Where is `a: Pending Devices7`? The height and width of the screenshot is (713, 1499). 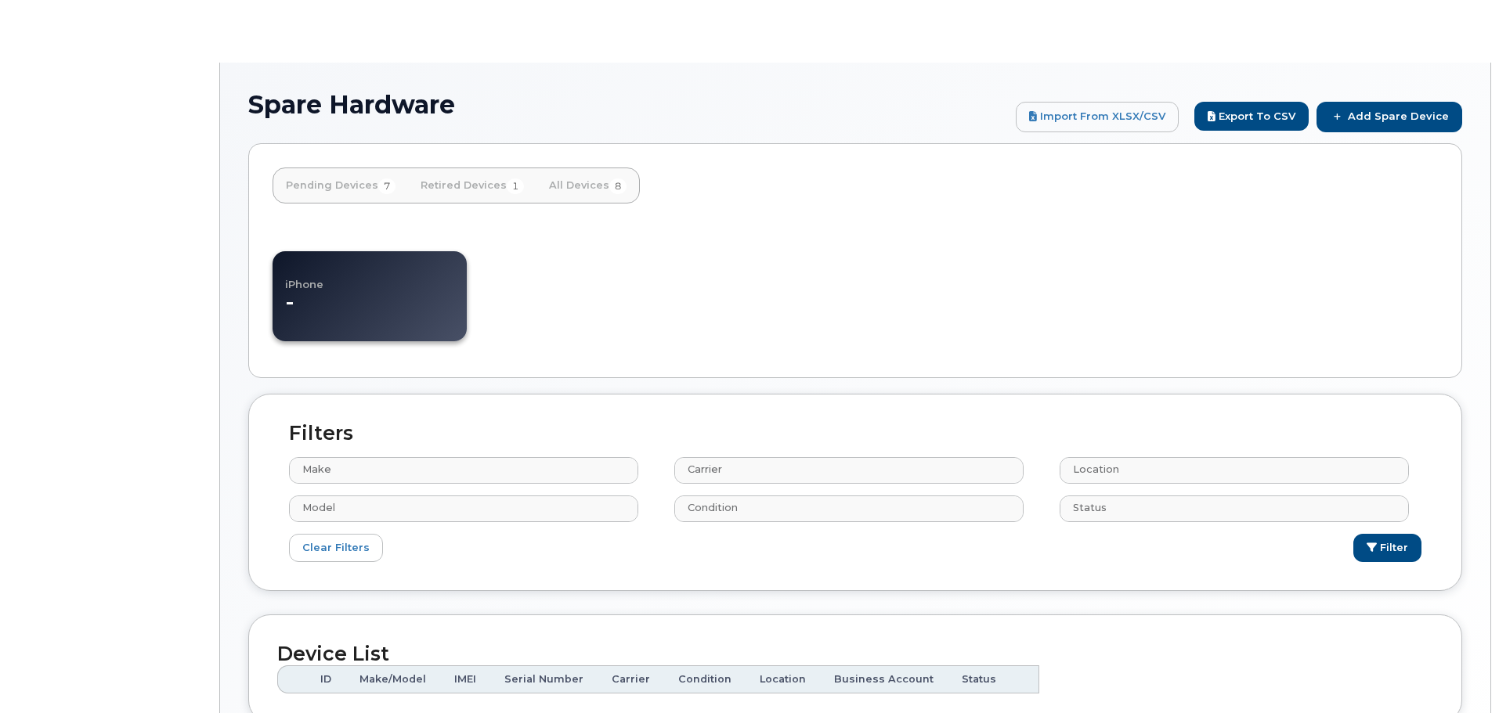
a: Pending Devices7 is located at coordinates (341, 186).